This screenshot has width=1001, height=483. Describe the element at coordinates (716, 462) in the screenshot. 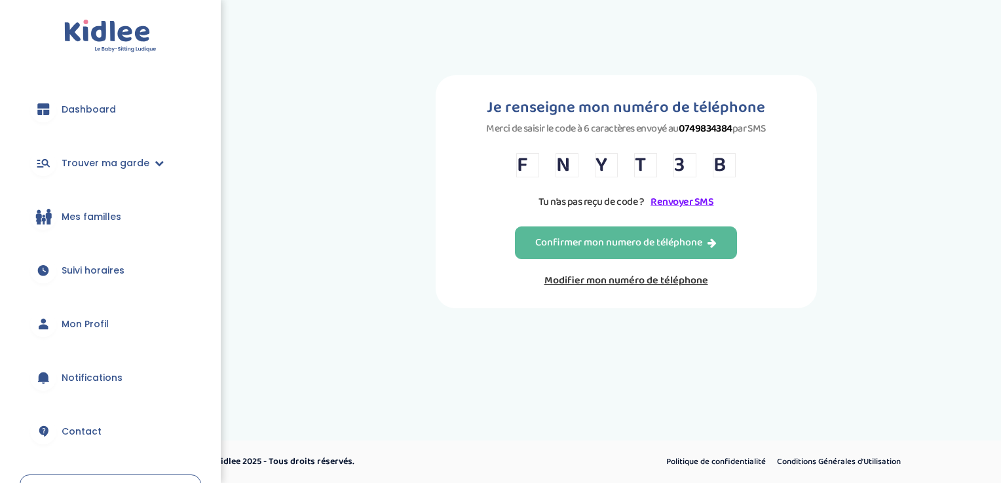

I see `a: Politique de confidentialité` at that location.